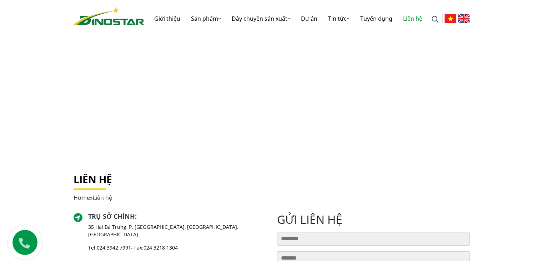 Image resolution: width=543 pixels, height=261 pixels. What do you see at coordinates (261, 19) in the screenshot?
I see `a: Dây chuyền sản xuất` at bounding box center [261, 19].